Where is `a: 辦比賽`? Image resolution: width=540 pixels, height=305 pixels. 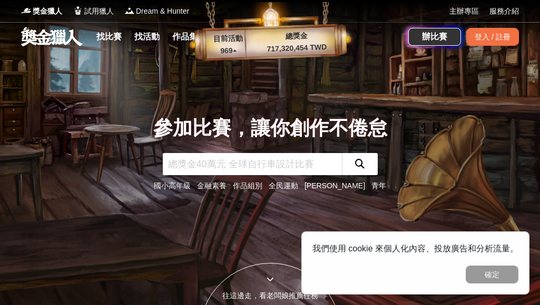 a: 辦比賽 is located at coordinates (434, 37).